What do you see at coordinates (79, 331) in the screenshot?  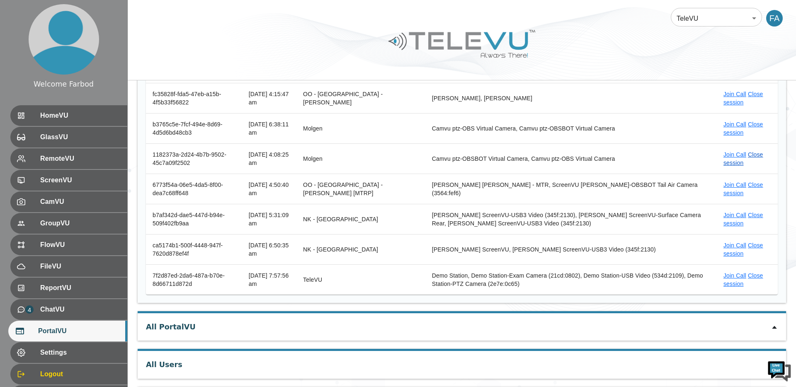 I see `span: PortalVU` at bounding box center [79, 331].